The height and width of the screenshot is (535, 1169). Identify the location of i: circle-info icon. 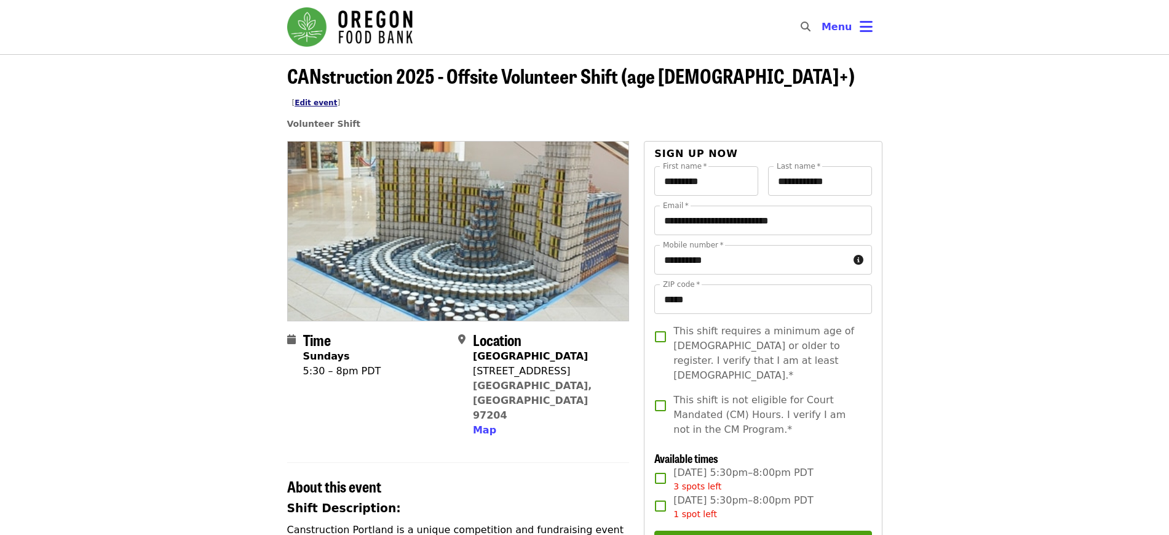
(859, 260).